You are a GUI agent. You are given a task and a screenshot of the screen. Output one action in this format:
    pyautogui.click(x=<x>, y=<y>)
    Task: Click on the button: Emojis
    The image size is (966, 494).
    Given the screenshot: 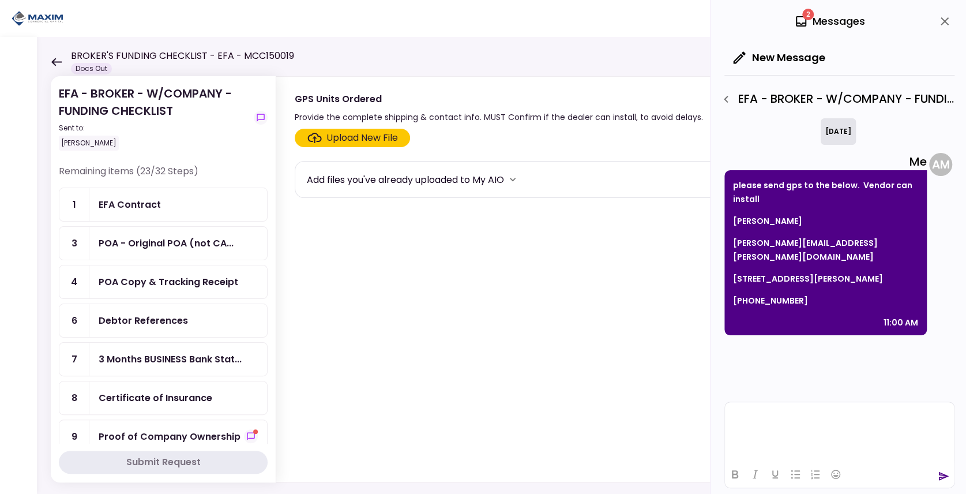 What is the action you would take?
    pyautogui.click(x=835, y=474)
    